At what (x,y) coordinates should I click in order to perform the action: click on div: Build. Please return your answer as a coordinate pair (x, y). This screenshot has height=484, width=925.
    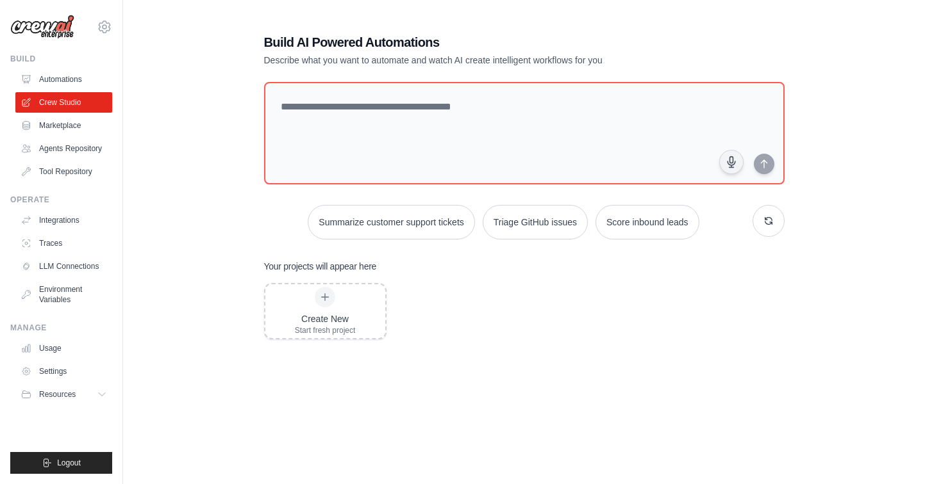
    Looking at the image, I should click on (61, 59).